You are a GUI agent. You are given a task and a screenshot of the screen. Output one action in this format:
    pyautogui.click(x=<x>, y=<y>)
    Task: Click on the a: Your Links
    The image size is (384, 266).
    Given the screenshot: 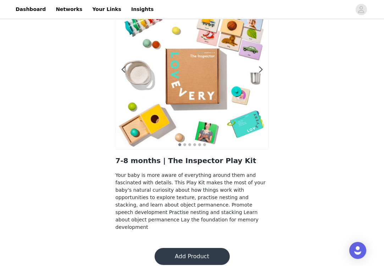 What is the action you would take?
    pyautogui.click(x=107, y=9)
    